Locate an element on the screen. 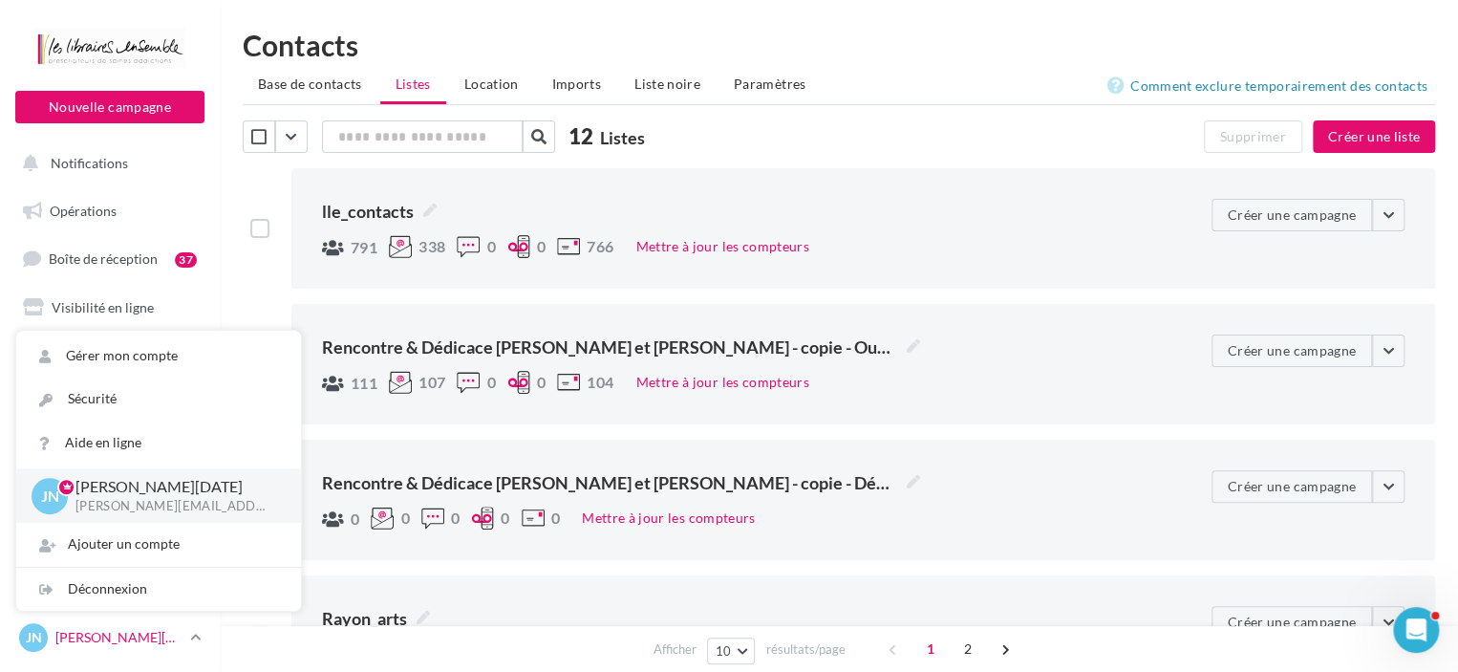 This screenshot has width=1458, height=672. span: 338 is located at coordinates (432, 246).